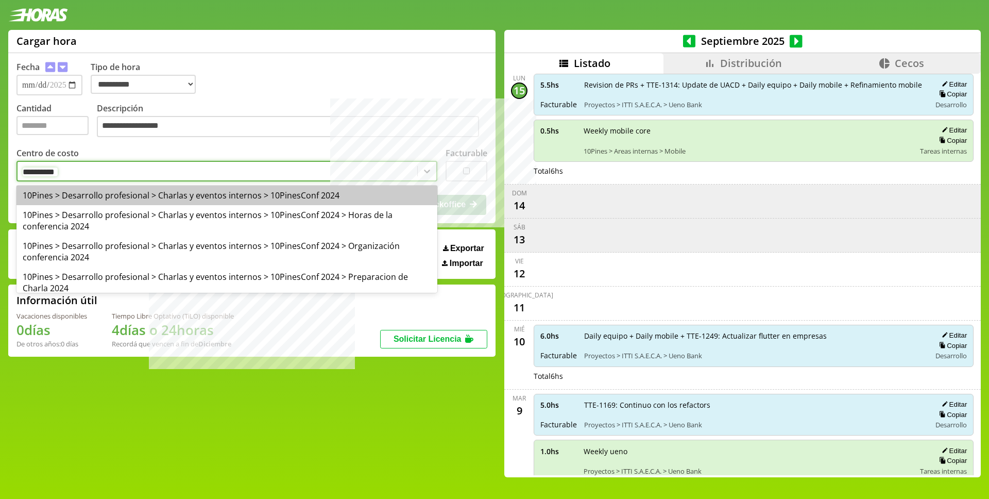 The width and height of the screenshot is (989, 499). What do you see at coordinates (292, 121) in the screenshot?
I see `label: Descripción` at bounding box center [292, 121].